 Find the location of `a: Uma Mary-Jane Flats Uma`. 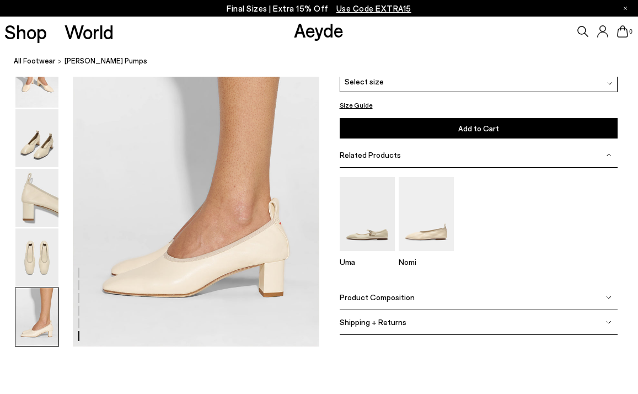

a: Uma Mary-Jane Flats Uma is located at coordinates (367, 254).